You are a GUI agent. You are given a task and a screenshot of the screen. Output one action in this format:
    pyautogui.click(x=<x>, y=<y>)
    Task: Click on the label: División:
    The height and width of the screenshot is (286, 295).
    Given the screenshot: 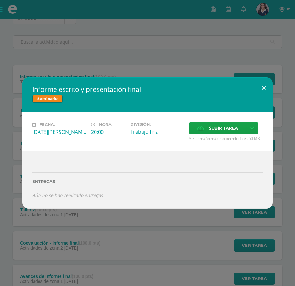 What is the action you would take?
    pyautogui.click(x=157, y=124)
    